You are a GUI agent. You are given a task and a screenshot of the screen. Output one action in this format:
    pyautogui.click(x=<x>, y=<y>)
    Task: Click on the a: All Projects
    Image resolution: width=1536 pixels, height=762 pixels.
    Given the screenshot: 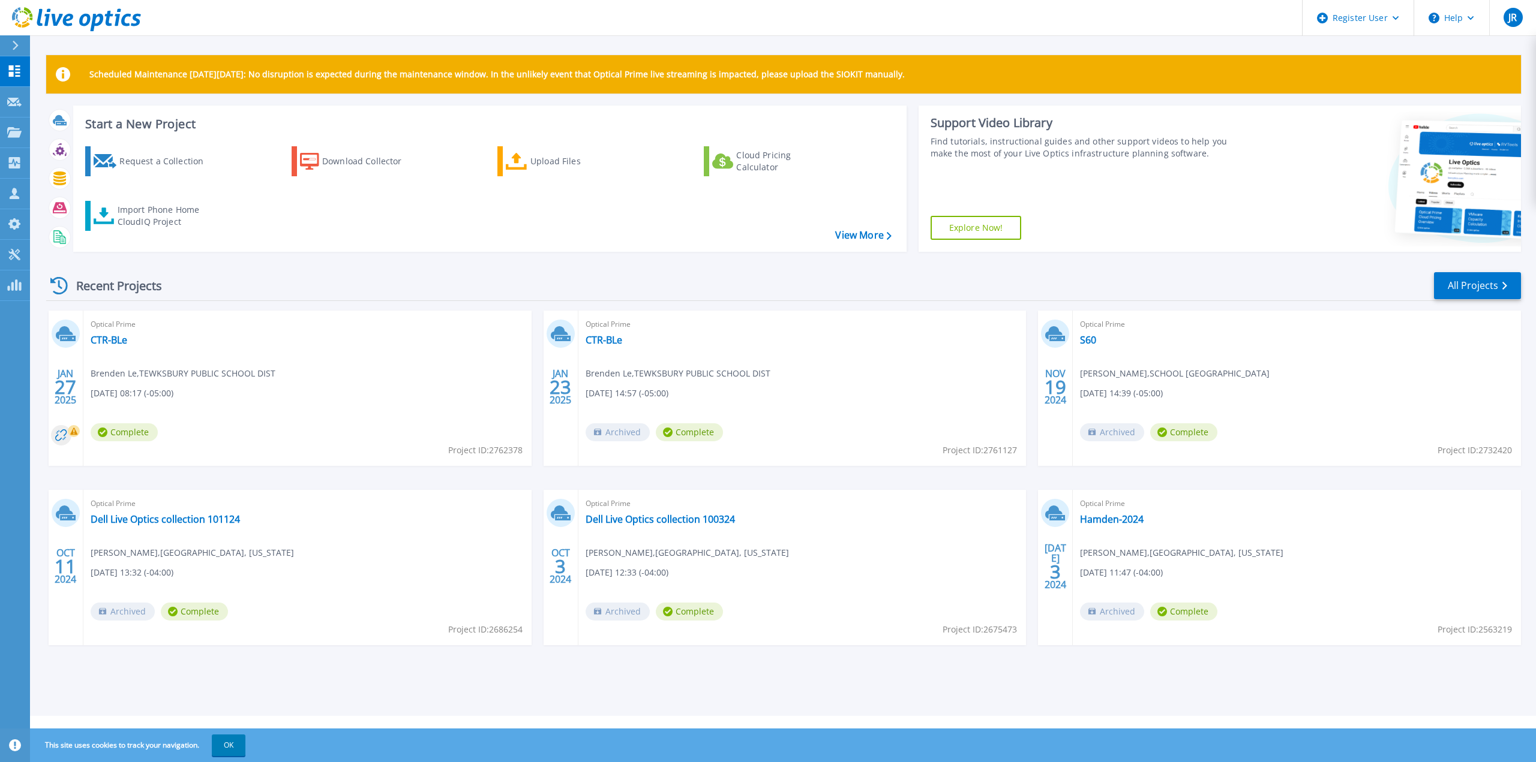 What is the action you would take?
    pyautogui.click(x=1477, y=286)
    